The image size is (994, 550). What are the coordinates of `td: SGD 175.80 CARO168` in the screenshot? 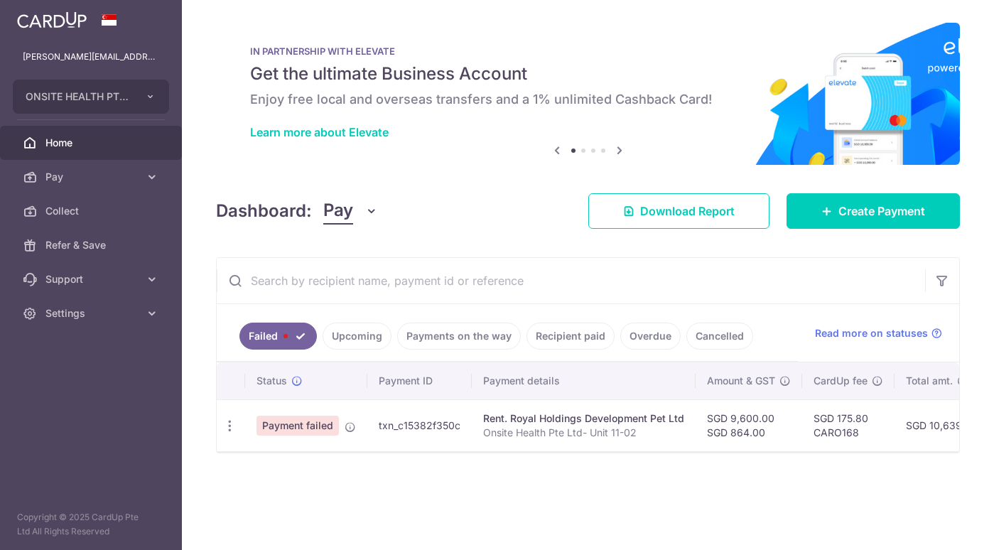 It's located at (848, 425).